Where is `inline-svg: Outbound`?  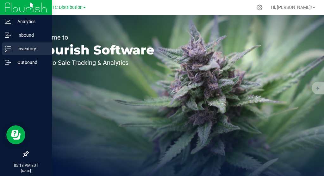 inline-svg: Outbound is located at coordinates (8, 62).